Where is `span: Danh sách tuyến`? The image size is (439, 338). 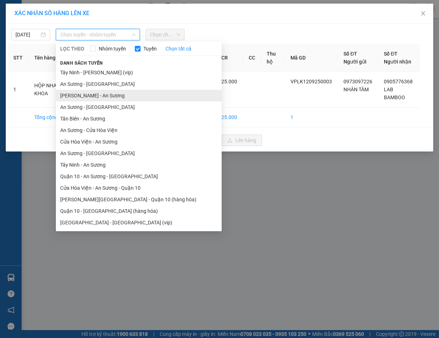
span: Danh sách tuyến is located at coordinates (81, 63).